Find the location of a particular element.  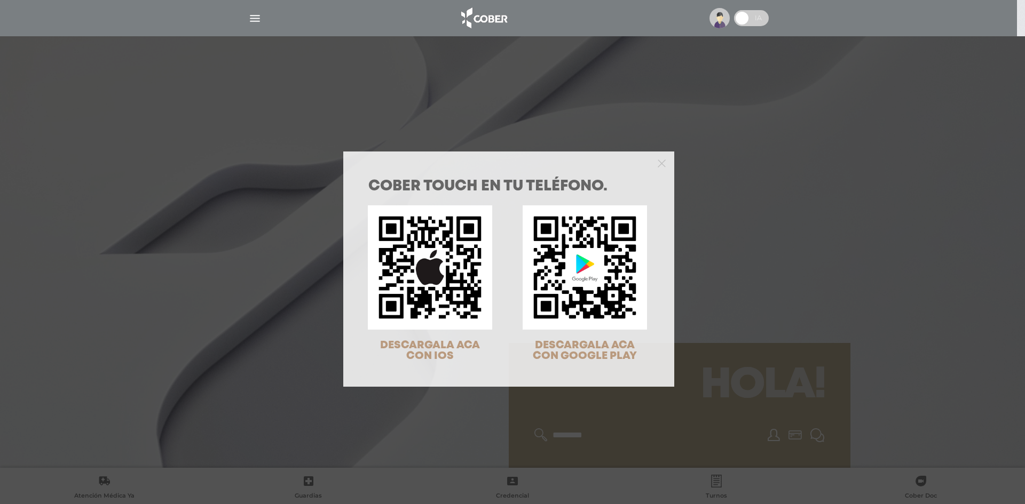

span: DESCARGALA ACA CON GOOGLE PLAY is located at coordinates (584, 351).